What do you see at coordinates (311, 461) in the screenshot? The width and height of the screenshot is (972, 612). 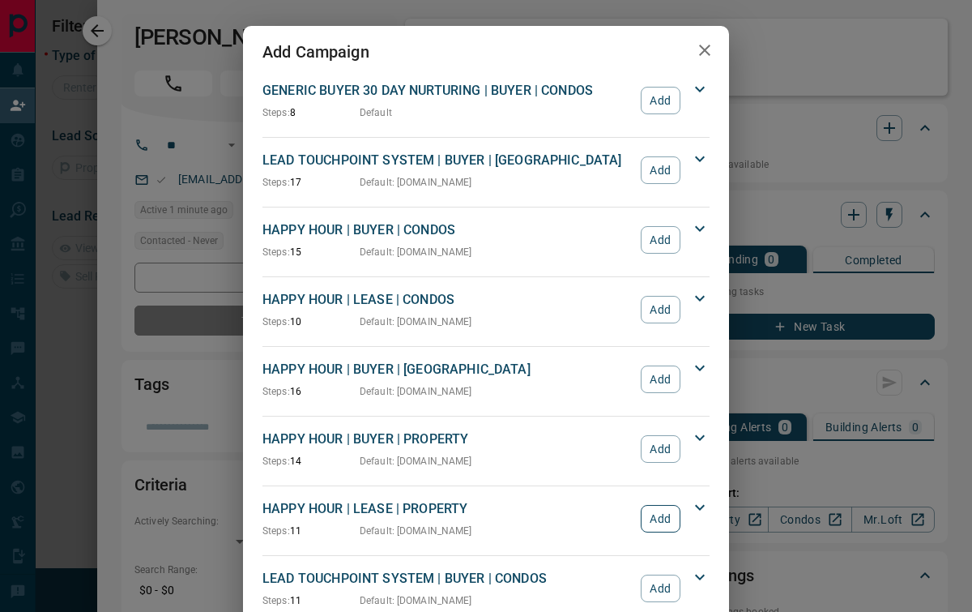 I see `p: 14` at bounding box center [311, 461].